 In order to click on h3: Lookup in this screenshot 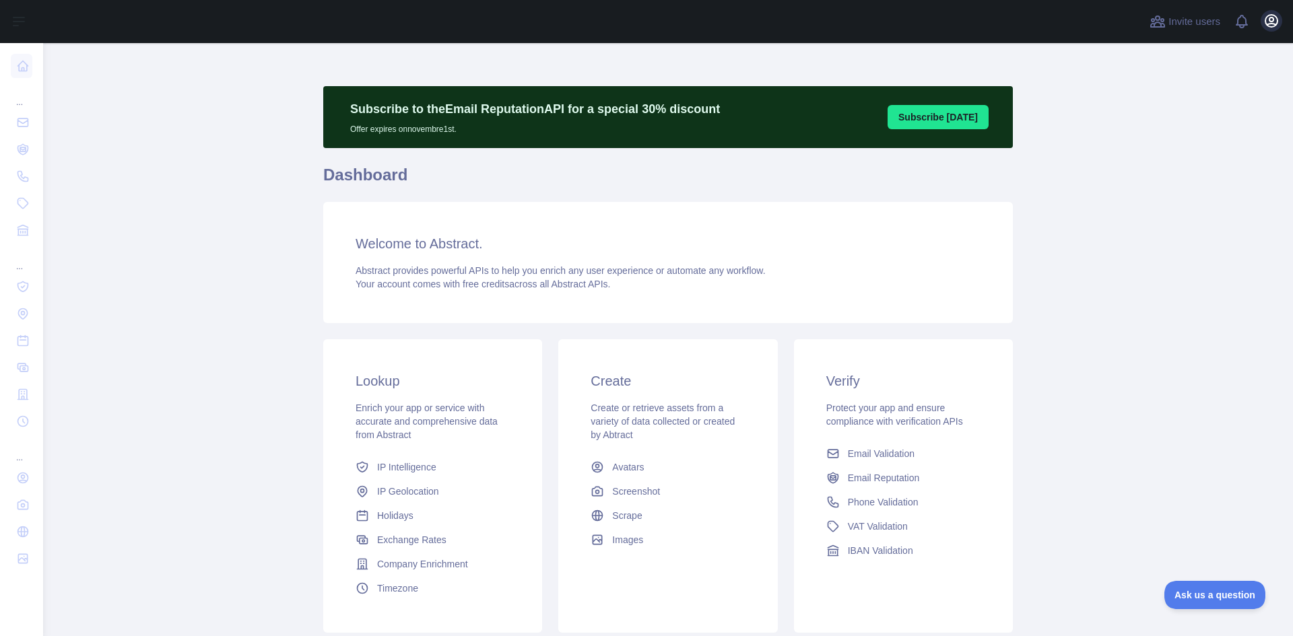, I will do `click(432, 381)`.